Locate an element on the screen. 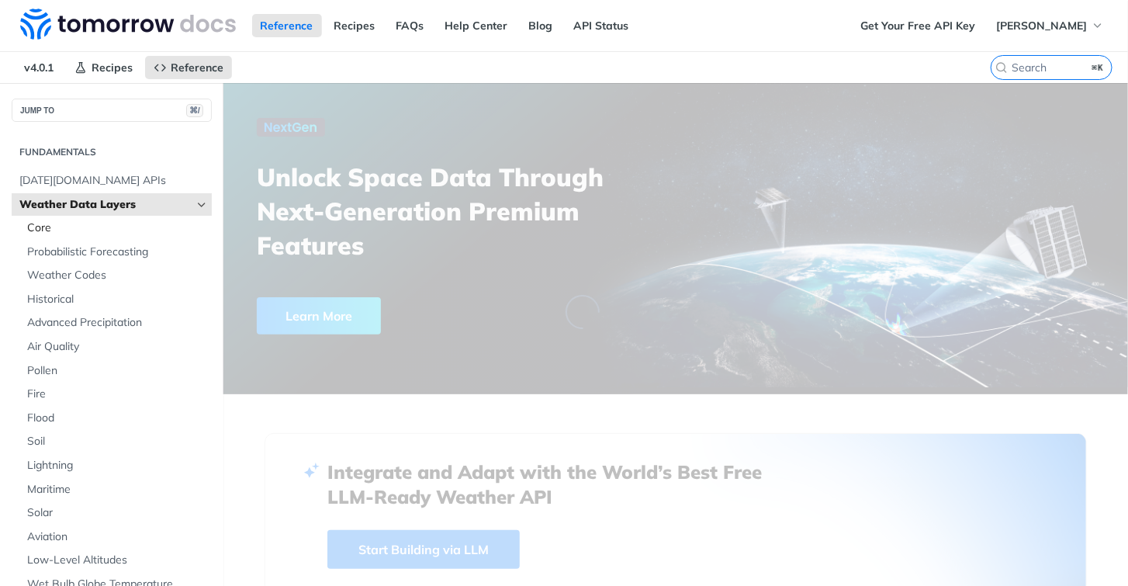 The height and width of the screenshot is (586, 1128). span: Aviation is located at coordinates (117, 537).